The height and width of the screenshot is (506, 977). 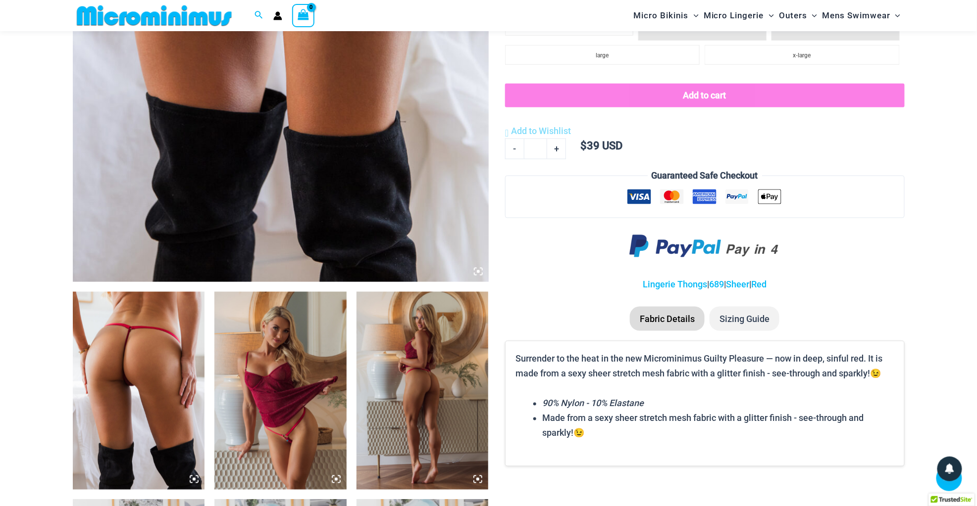 I want to click on a: Account icon link, so click(x=278, y=16).